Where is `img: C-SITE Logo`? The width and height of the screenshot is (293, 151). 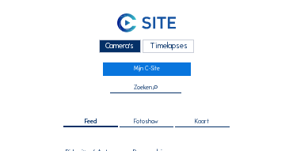
img: C-SITE Logo is located at coordinates (146, 23).